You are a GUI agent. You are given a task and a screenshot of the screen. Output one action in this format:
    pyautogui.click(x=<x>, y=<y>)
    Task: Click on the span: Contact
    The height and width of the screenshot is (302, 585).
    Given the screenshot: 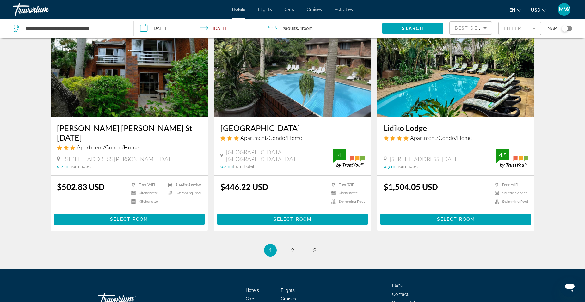 What is the action you would take?
    pyautogui.click(x=400, y=295)
    